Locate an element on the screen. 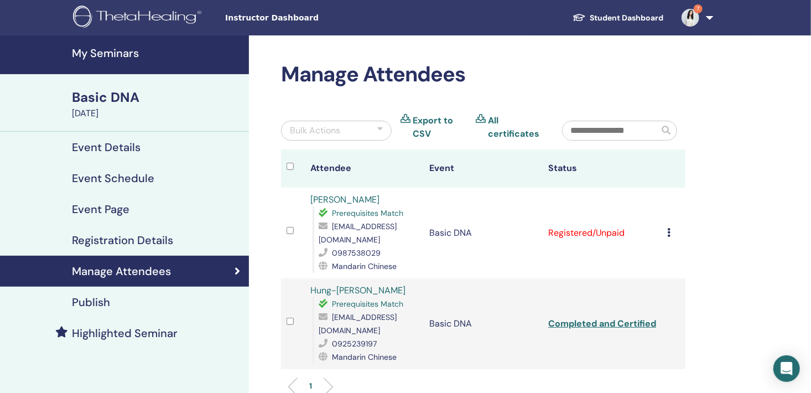  img: default.jpg is located at coordinates (691, 18).